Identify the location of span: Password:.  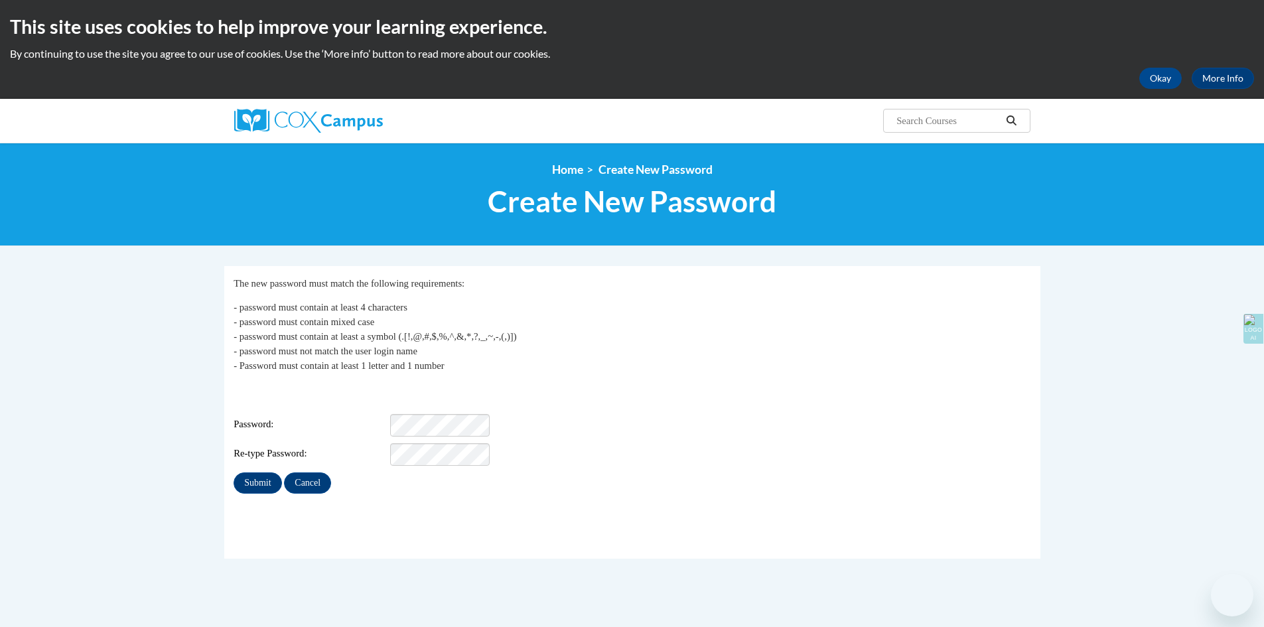
(311, 425).